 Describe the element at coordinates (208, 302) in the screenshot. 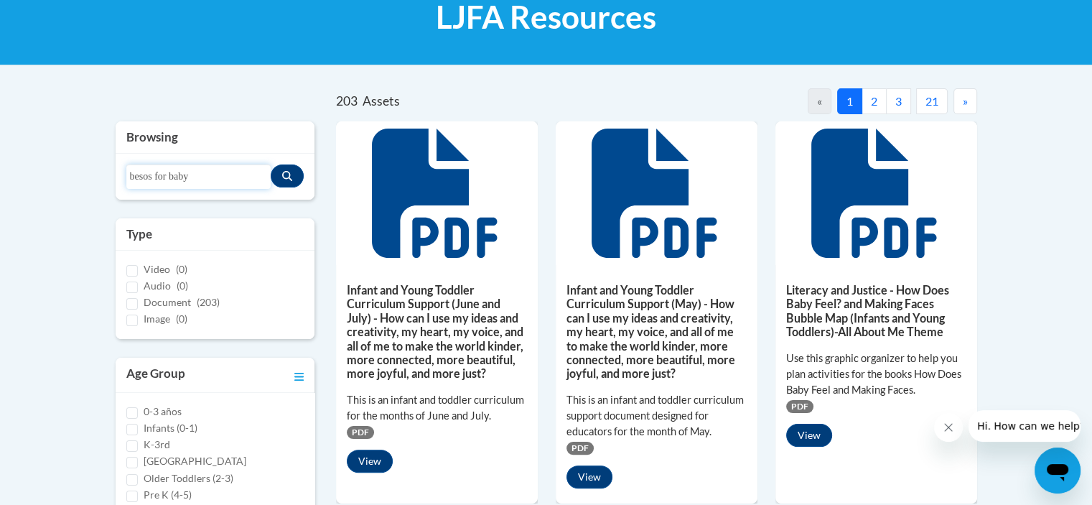

I see `span: (203)` at that location.